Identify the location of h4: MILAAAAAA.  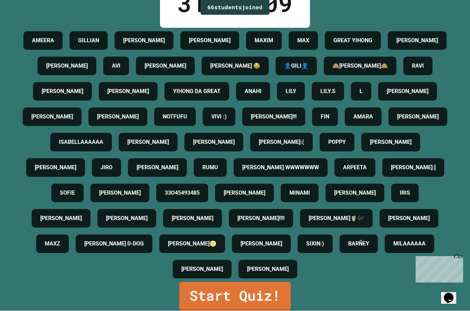
(409, 244).